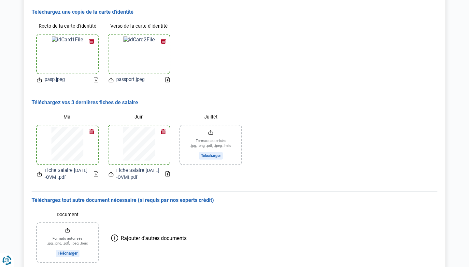 This screenshot has width=469, height=267. I want to click on label: Juin, so click(139, 117).